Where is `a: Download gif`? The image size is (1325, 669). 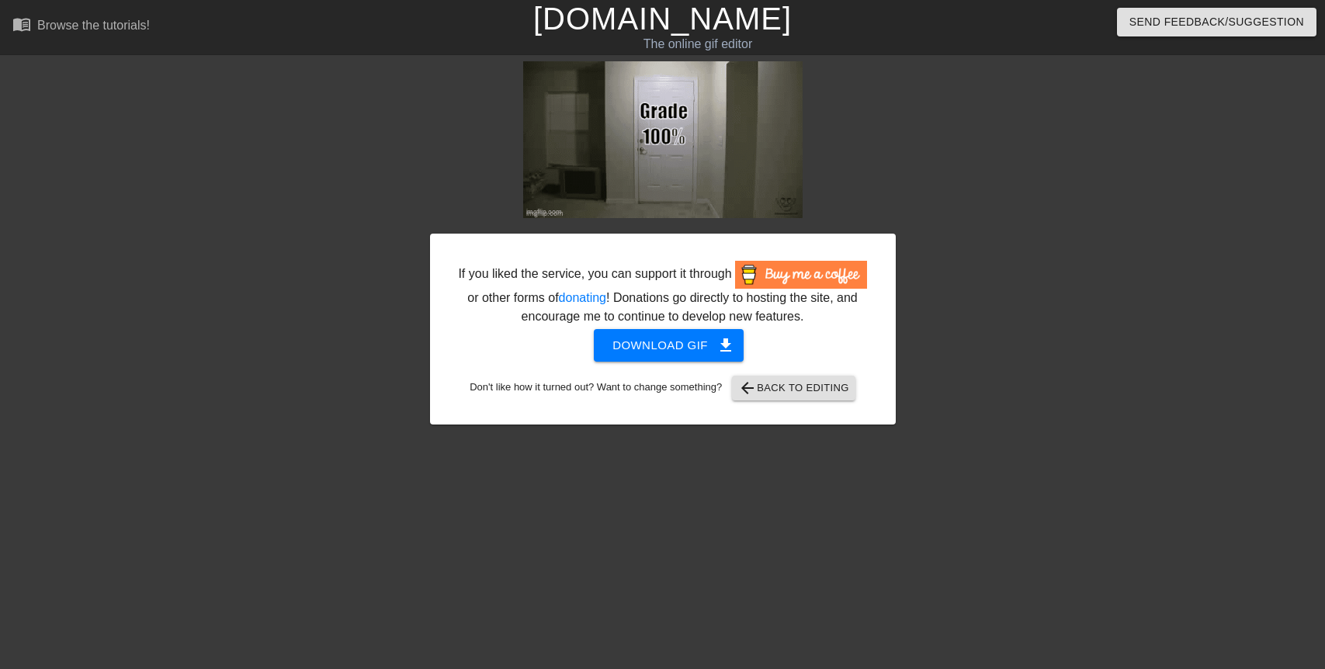 a: Download gif is located at coordinates (662, 344).